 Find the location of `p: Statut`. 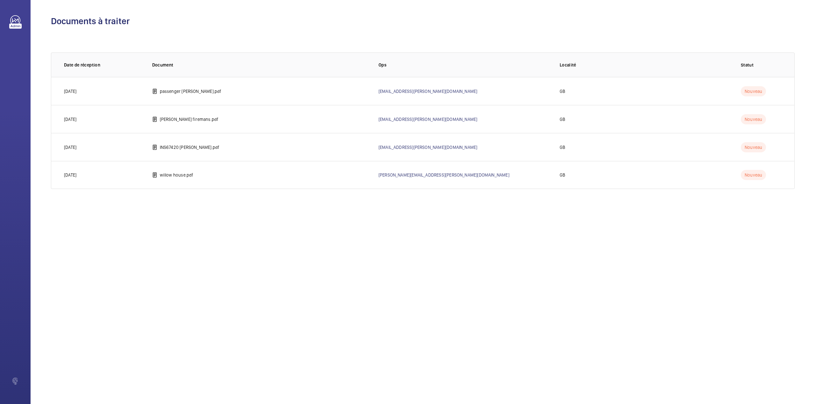

p: Statut is located at coordinates (761, 65).